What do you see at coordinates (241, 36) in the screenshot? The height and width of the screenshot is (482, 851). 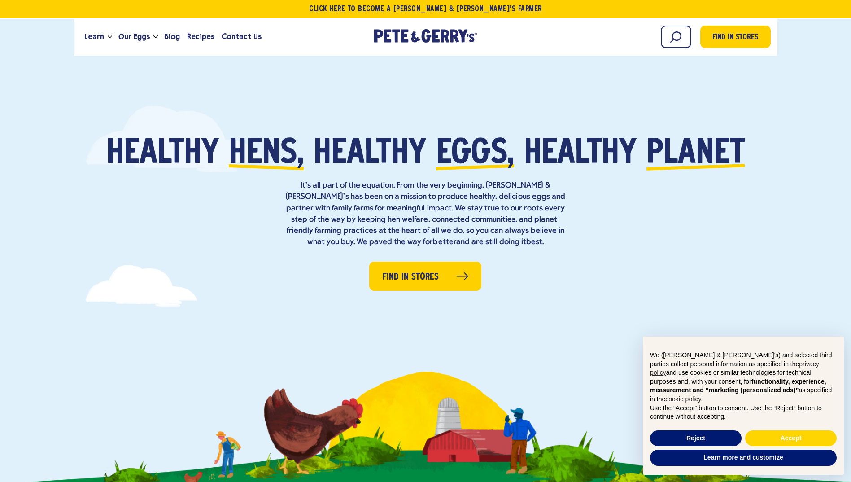 I see `span: Contact Us` at bounding box center [241, 36].